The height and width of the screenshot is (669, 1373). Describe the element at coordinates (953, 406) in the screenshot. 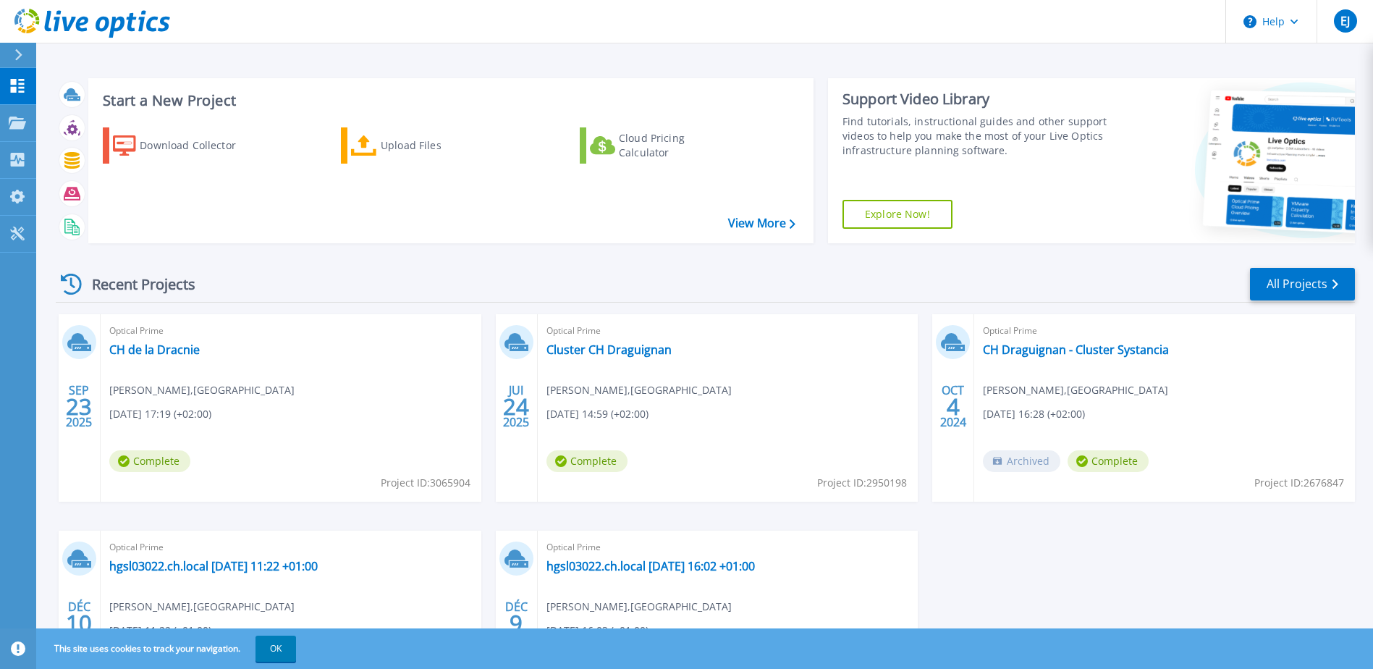

I see `span: 4` at that location.